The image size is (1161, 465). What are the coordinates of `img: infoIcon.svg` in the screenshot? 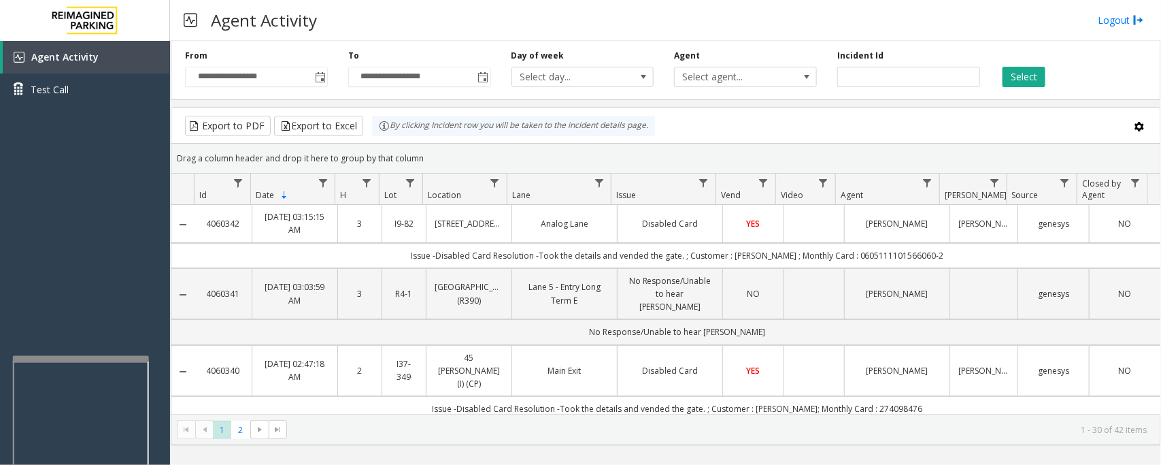 It's located at (384, 126).